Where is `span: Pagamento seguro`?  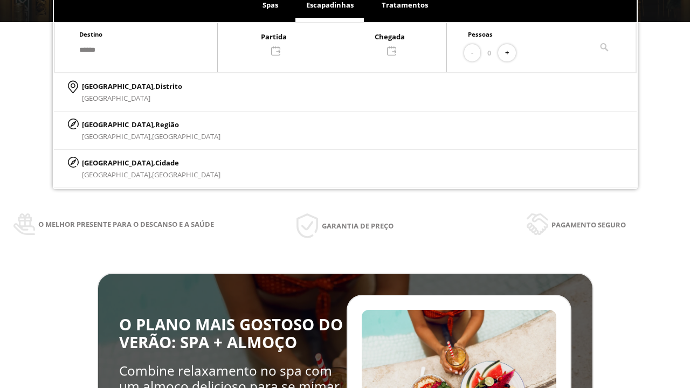 span: Pagamento seguro is located at coordinates (589, 225).